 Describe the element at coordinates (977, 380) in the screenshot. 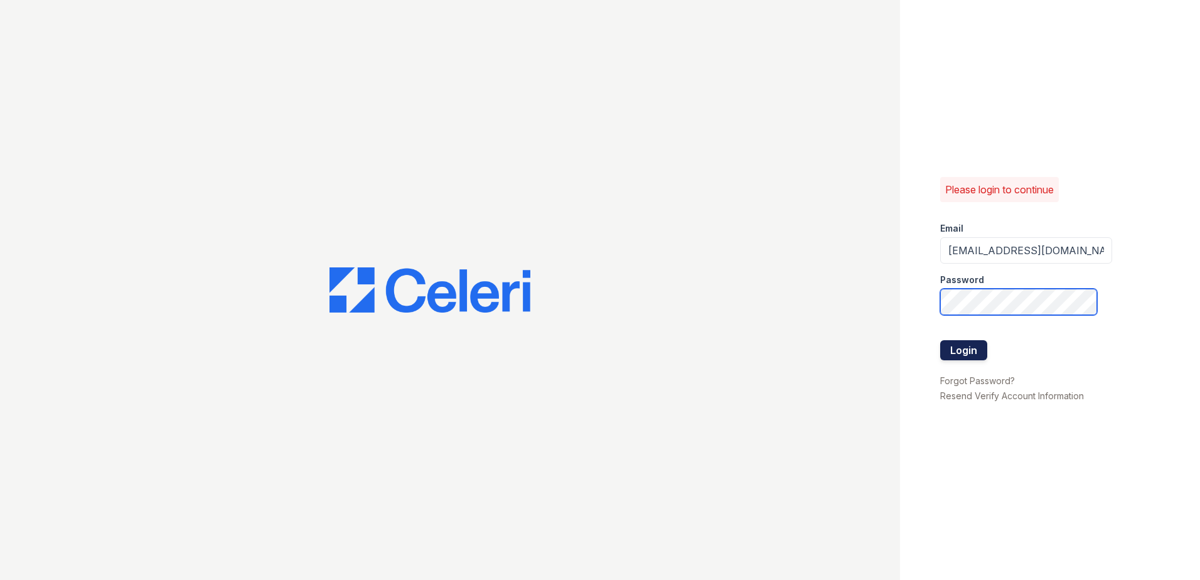

I see `a: Forgot Password?` at that location.